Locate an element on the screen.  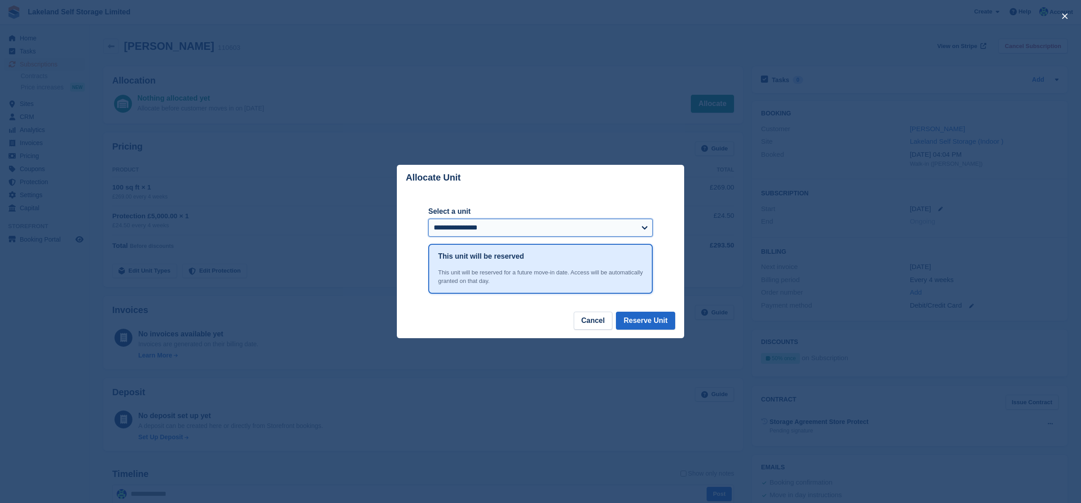
label: Select a unit is located at coordinates (541, 211).